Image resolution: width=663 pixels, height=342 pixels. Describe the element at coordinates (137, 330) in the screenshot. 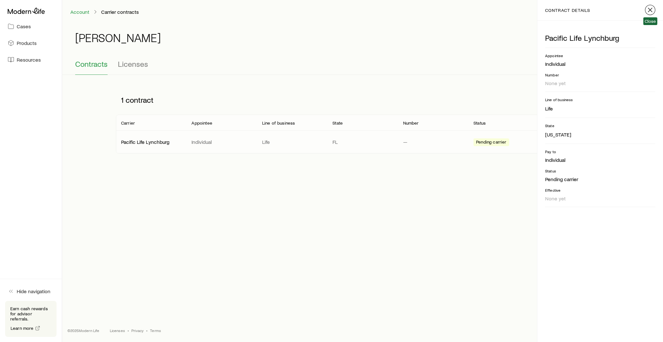

I see `a: Privacy` at that location.